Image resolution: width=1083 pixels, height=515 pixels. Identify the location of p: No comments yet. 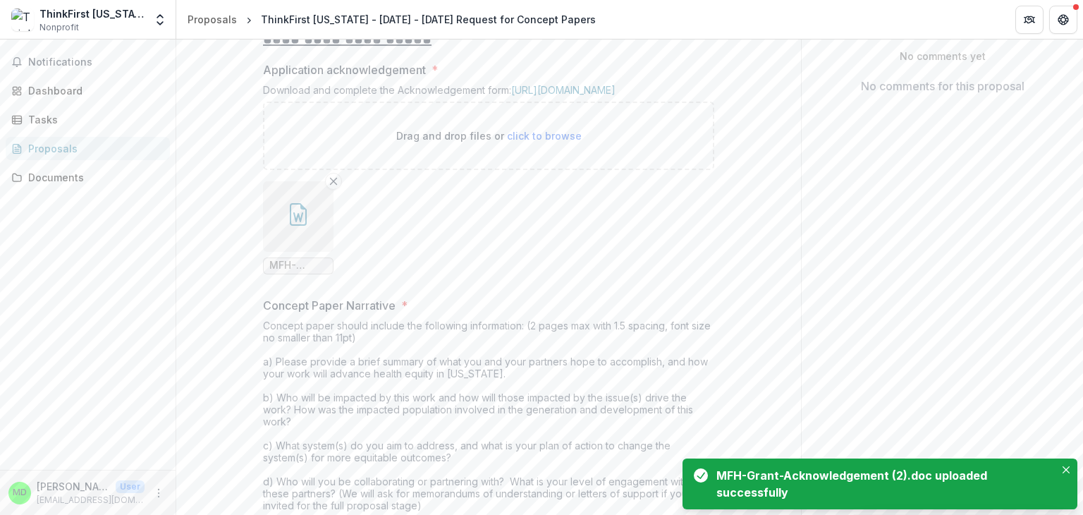
(942, 56).